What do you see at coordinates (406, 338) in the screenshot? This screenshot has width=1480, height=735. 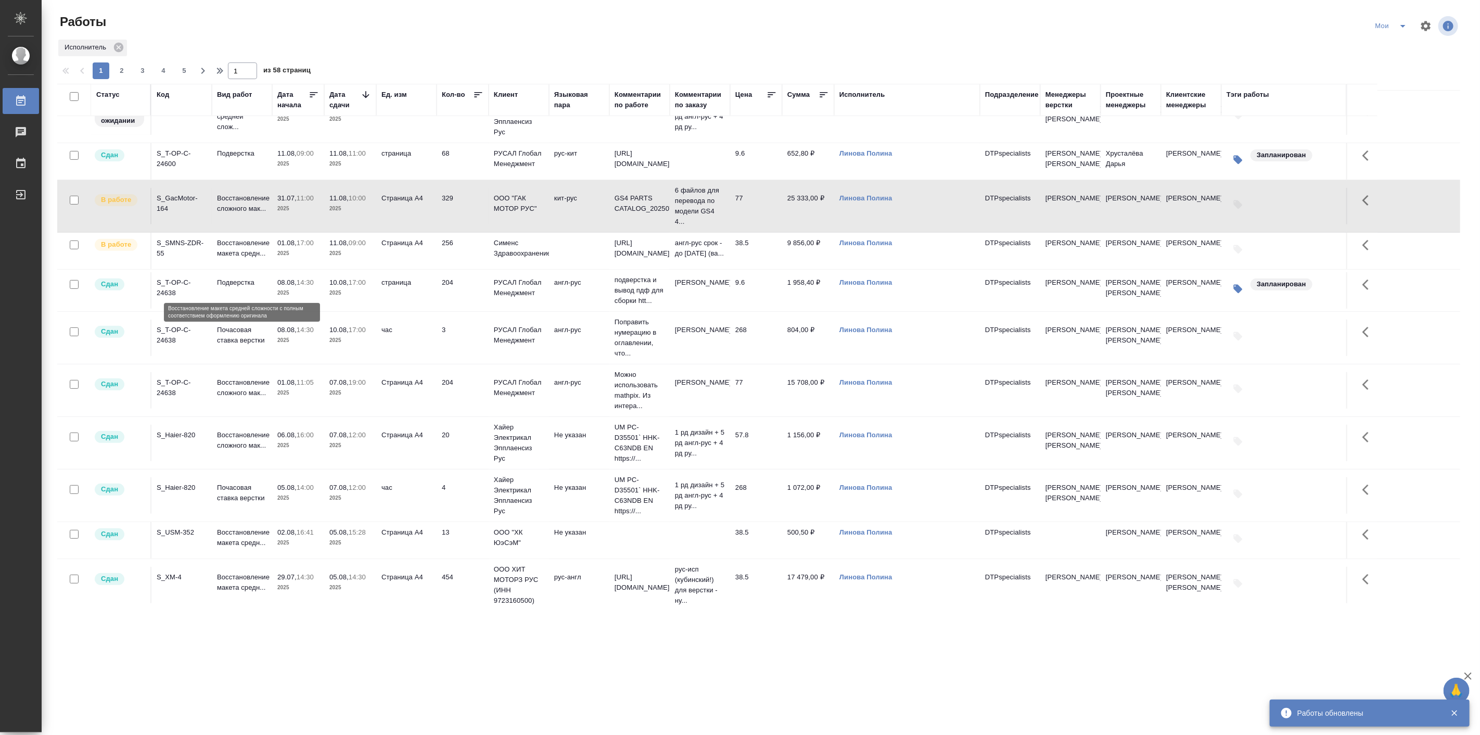 I see `td: час` at bounding box center [406, 338].